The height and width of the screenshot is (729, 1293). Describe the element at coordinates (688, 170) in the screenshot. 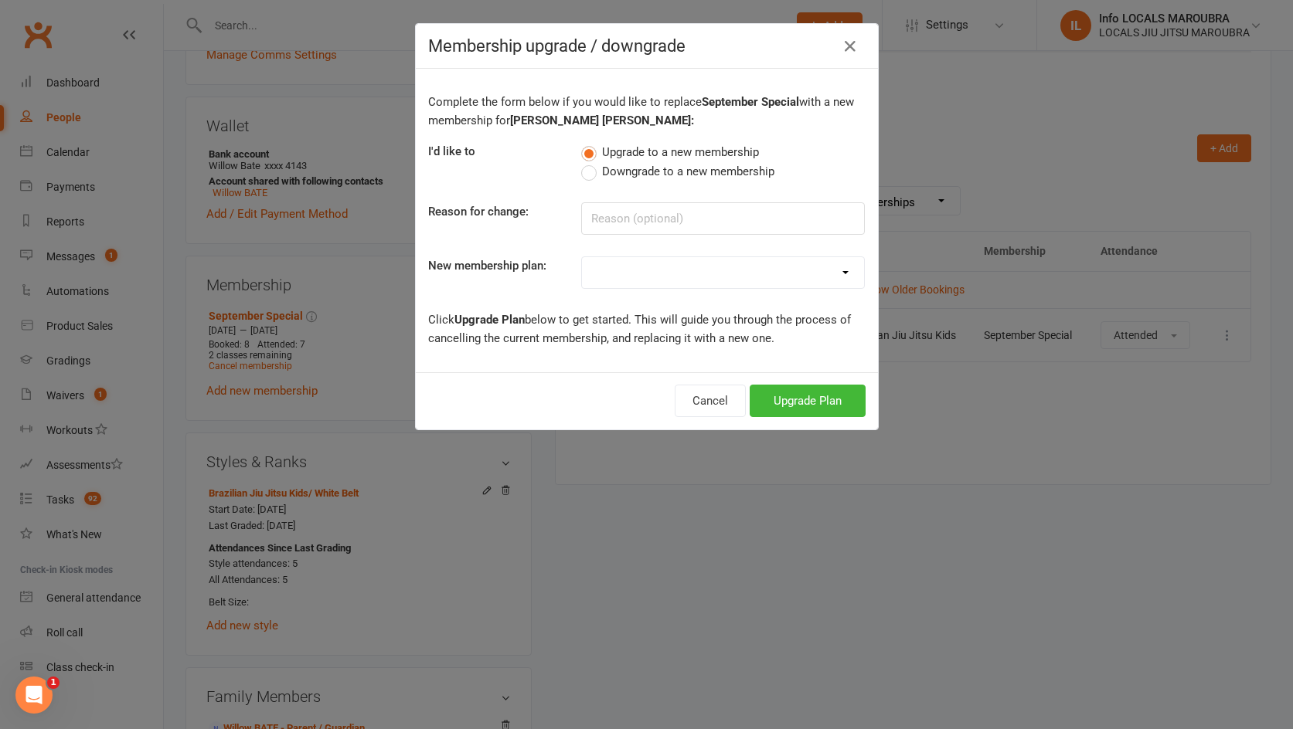

I see `span: Downgrade to a new membership` at that location.